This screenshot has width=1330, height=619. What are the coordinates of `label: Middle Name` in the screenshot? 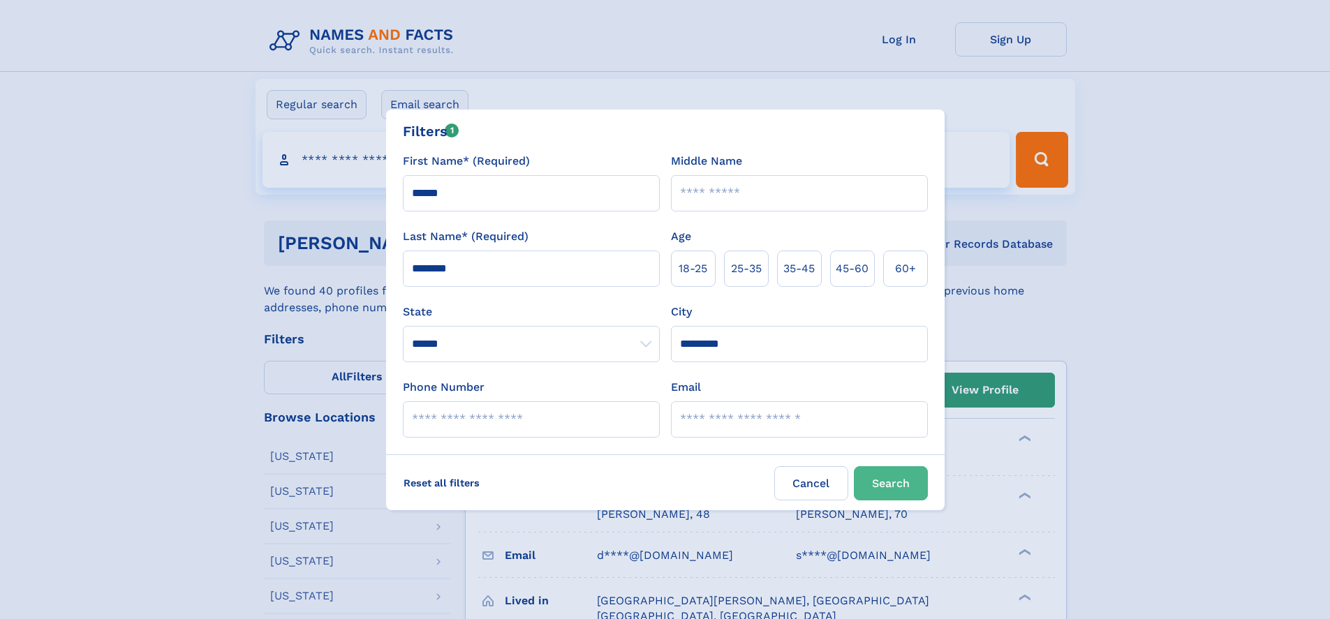 It's located at (707, 161).